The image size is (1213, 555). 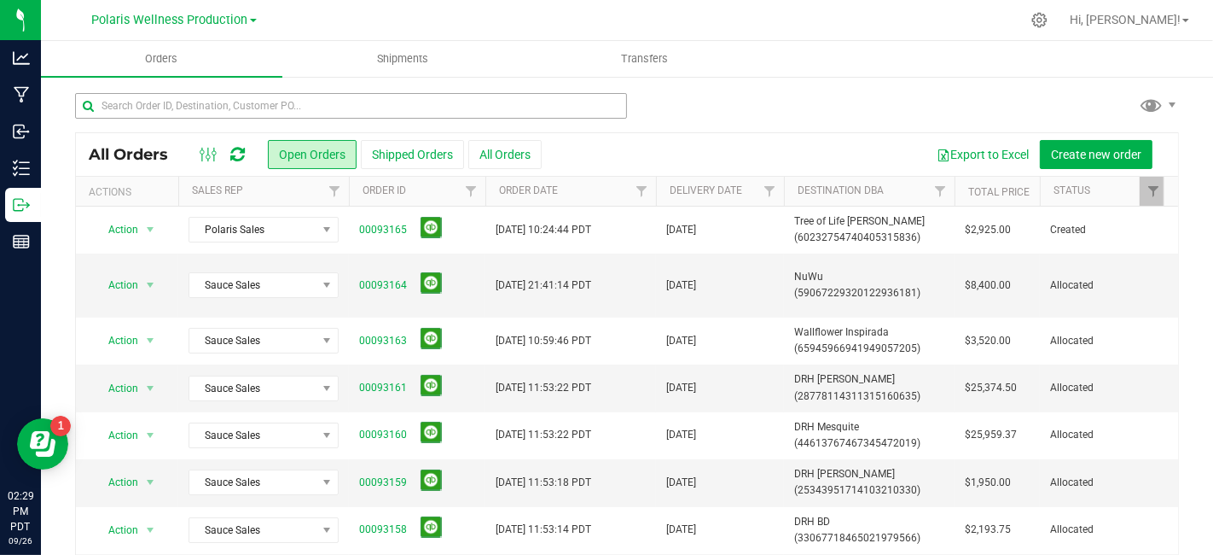 I want to click on a: Order Date, so click(x=528, y=190).